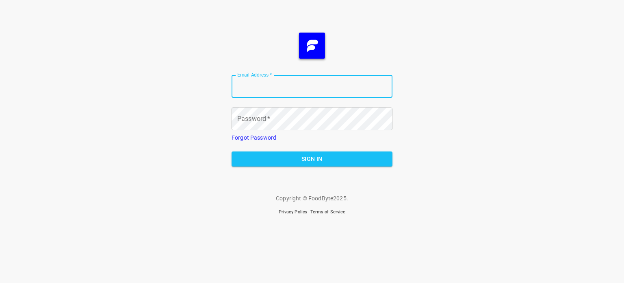 The image size is (624, 283). I want to click on a: Privacy Policy, so click(293, 211).